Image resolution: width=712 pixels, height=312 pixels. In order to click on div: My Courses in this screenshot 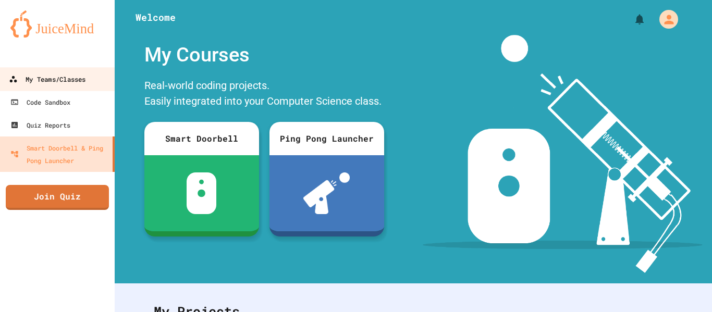, I will do `click(264, 55)`.